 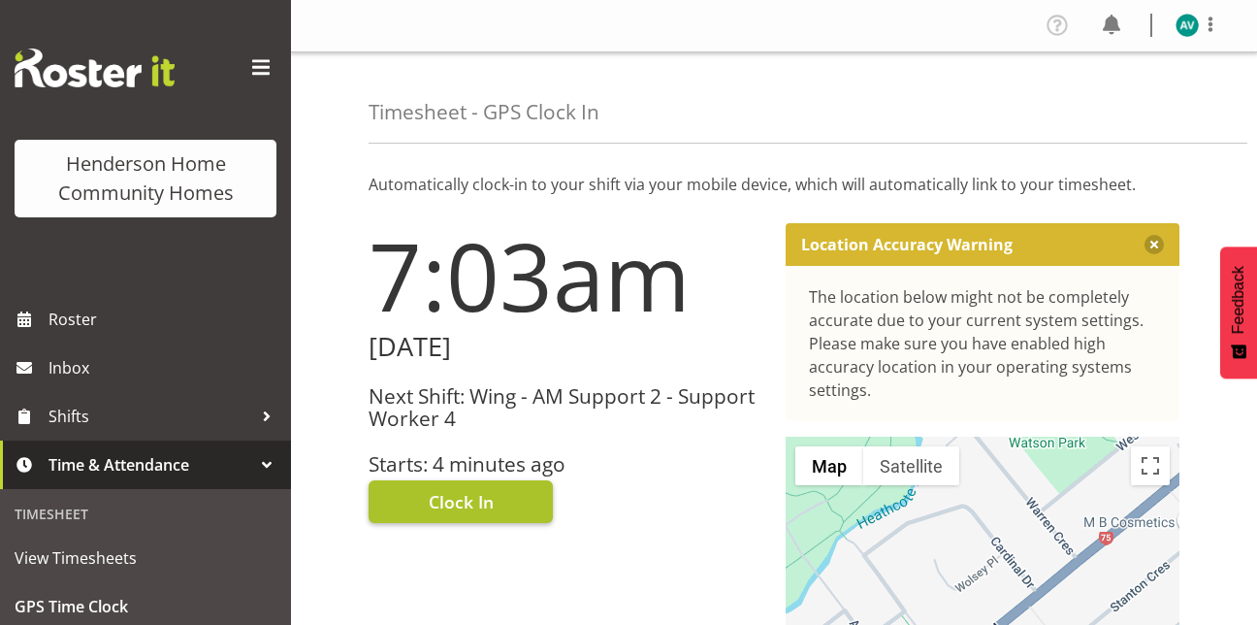 I want to click on button: Show satellite imagery, so click(x=911, y=465).